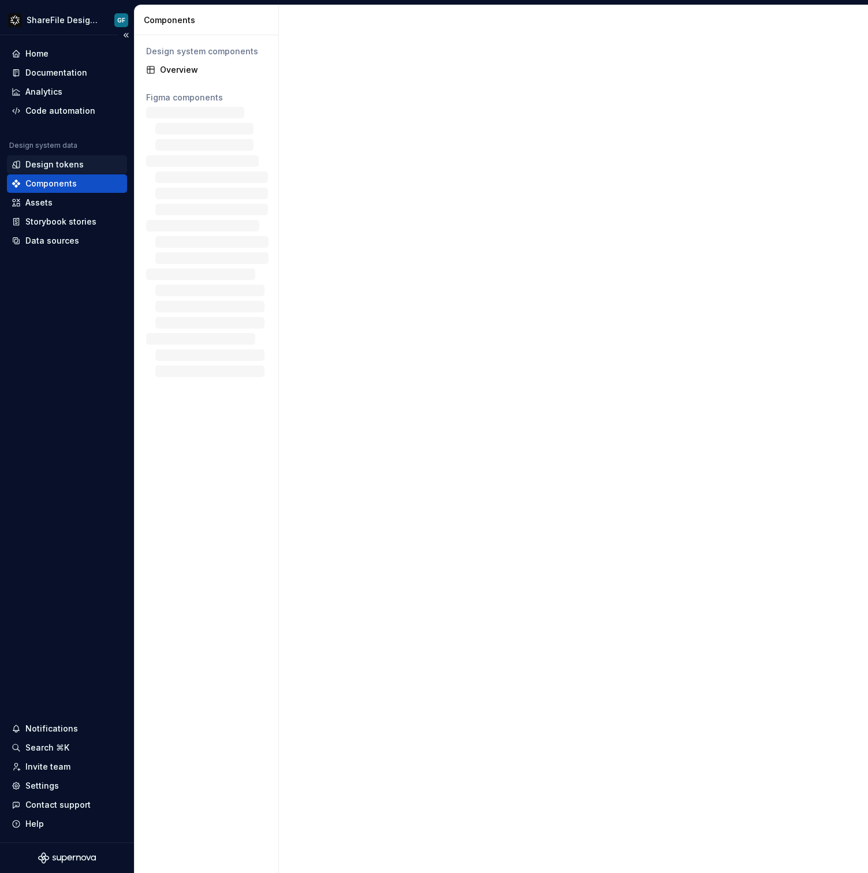 Image resolution: width=868 pixels, height=873 pixels. Describe the element at coordinates (206, 51) in the screenshot. I see `div: Design system components` at that location.